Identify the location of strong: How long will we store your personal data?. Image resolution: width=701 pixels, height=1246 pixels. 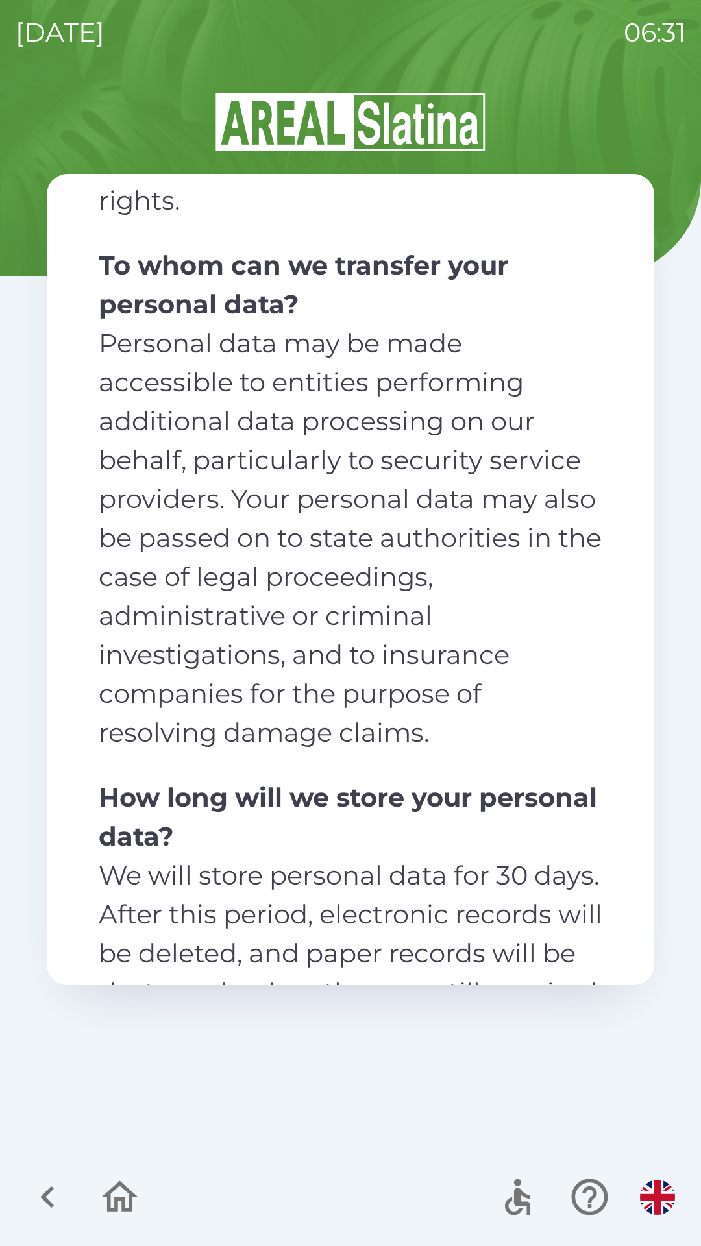
(348, 816).